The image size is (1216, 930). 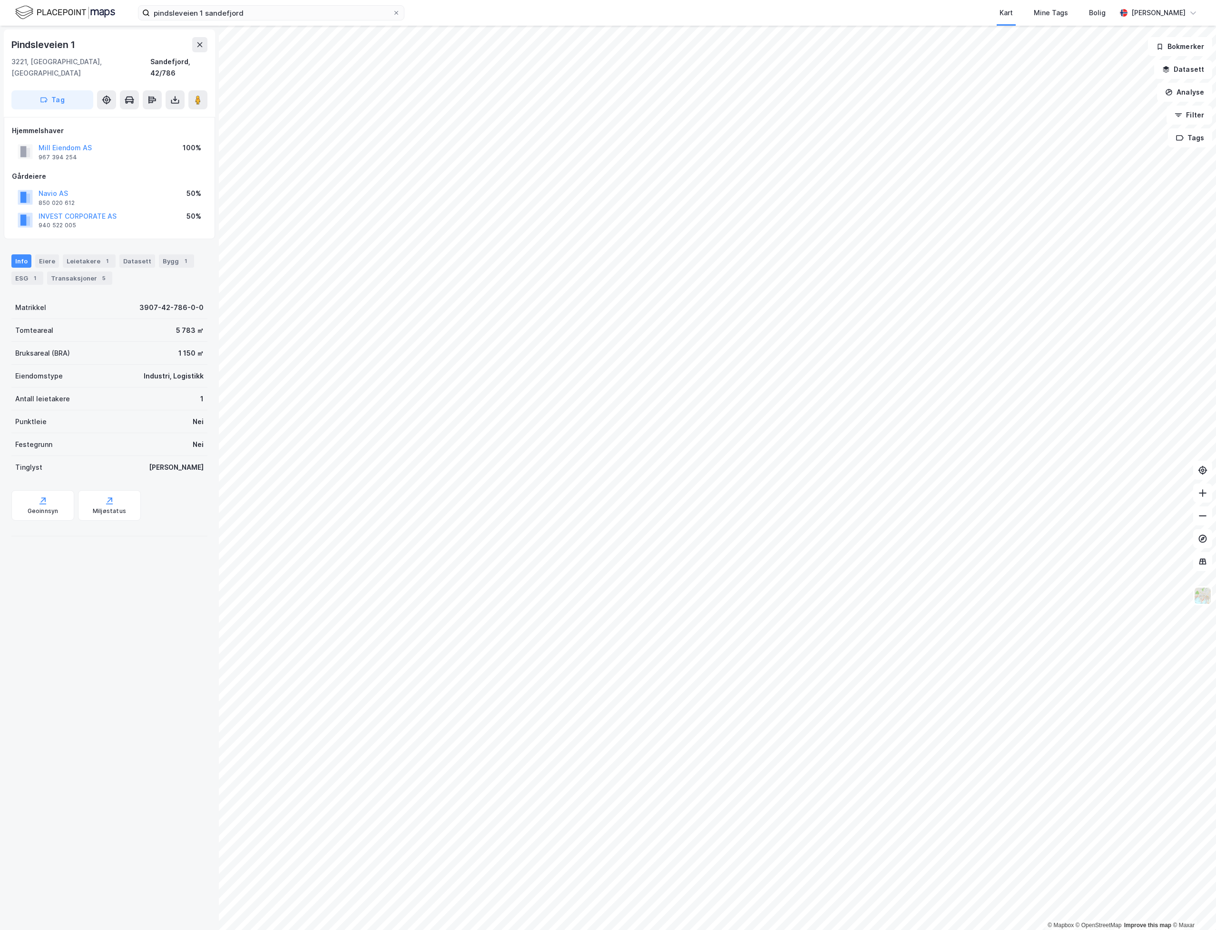 What do you see at coordinates (39, 376) in the screenshot?
I see `div: Eiendomstype` at bounding box center [39, 376].